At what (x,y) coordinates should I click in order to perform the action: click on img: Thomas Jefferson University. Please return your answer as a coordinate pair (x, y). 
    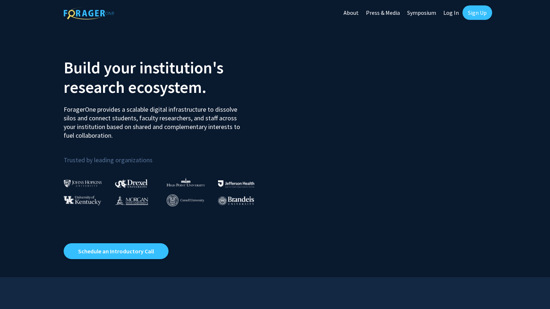
    Looking at the image, I should click on (236, 184).